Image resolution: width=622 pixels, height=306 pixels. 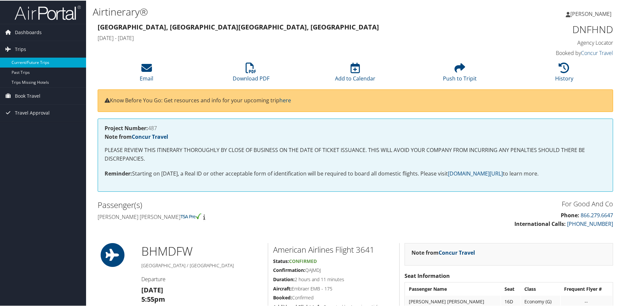 What do you see at coordinates (540, 288) in the screenshot?
I see `th: Class` at bounding box center [540, 288].